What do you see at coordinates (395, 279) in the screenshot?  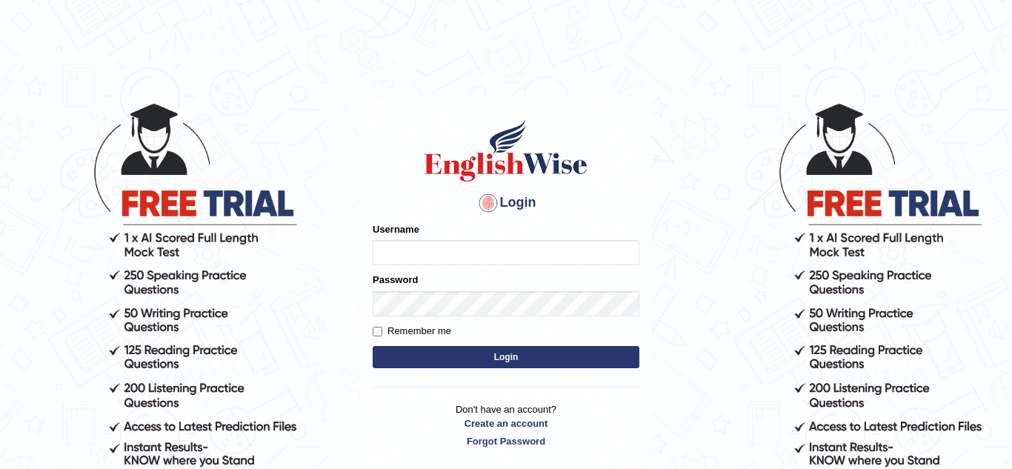 I see `label: Password` at bounding box center [395, 279].